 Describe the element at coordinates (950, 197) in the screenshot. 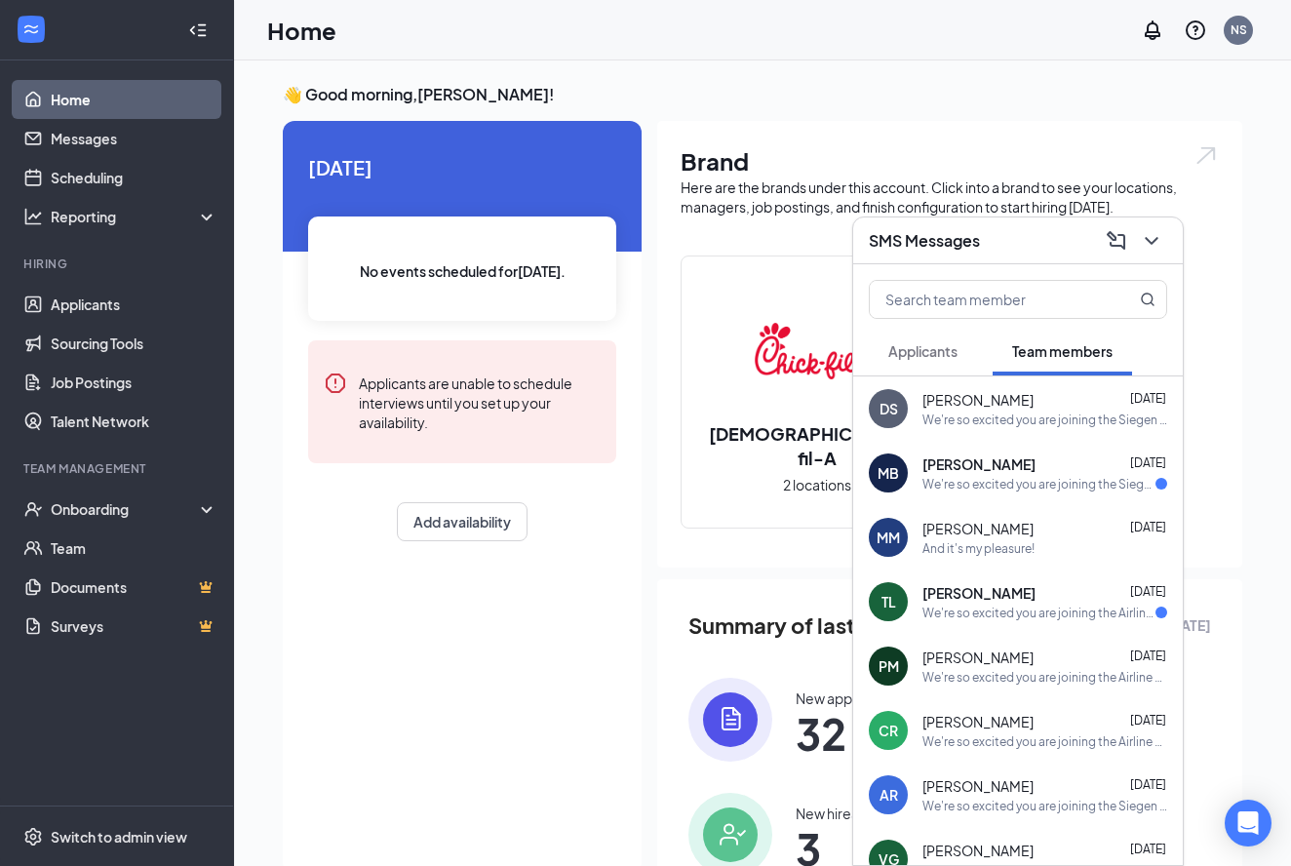

I see `div: Here are the brands under this account. Click into a brand to see your locations, managers, job p...` at that location.